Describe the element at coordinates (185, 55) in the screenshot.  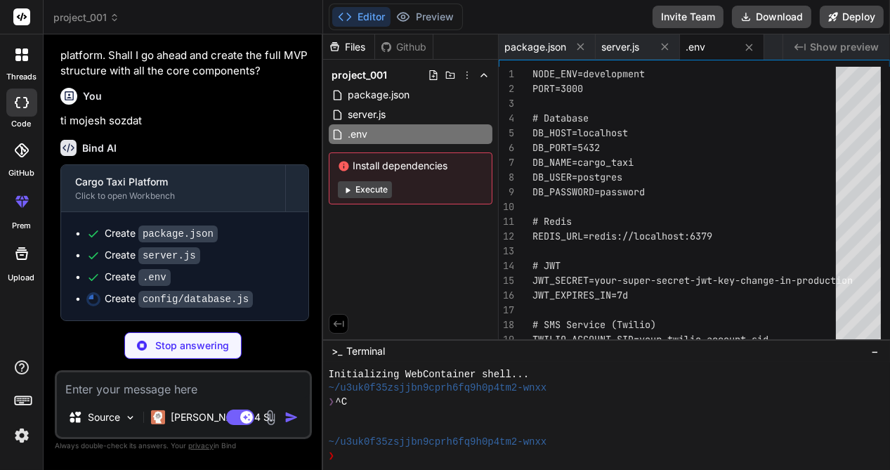
I see `p: This is a comprehensive cargo transportation platform. Shall I go ahead and create the full MVP s...` at that location.